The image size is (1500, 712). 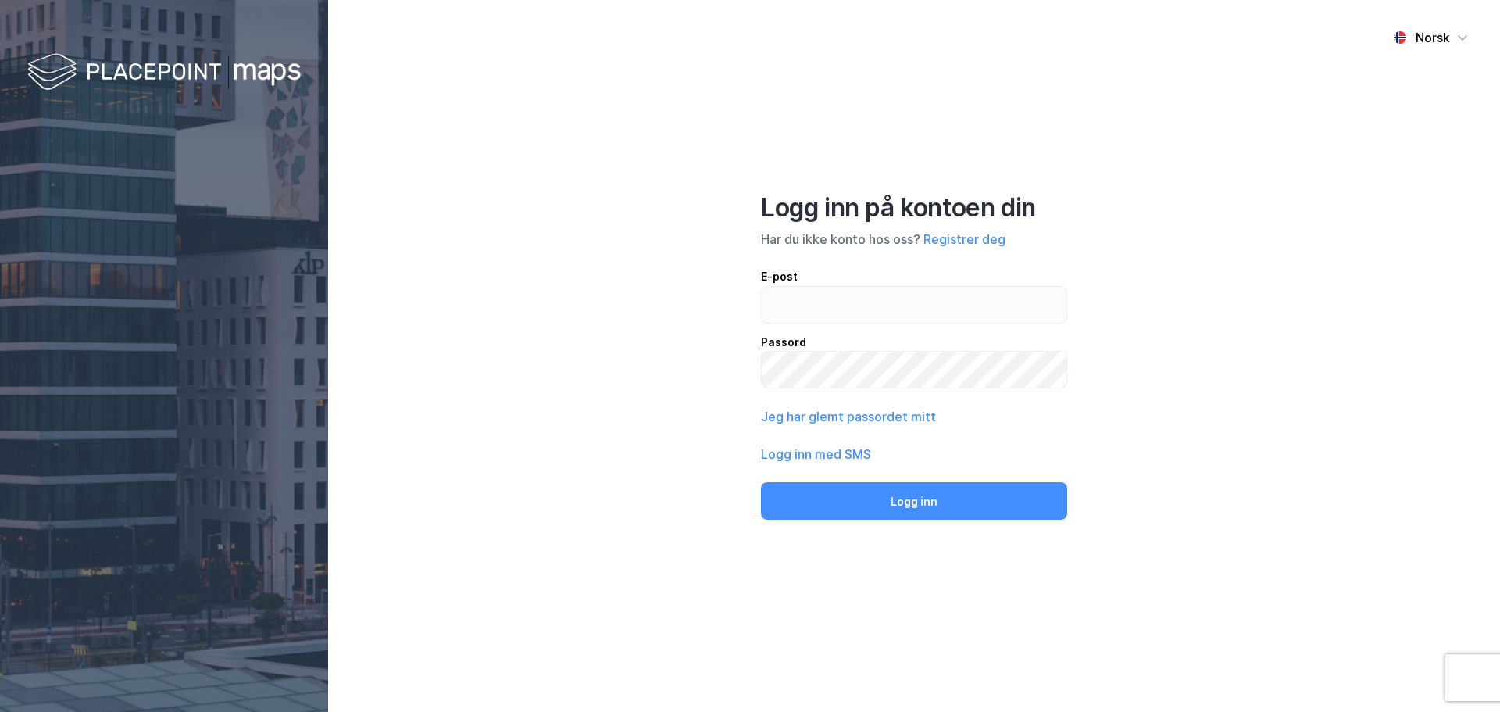 I want to click on div: Har du ikke konto hos oss?, so click(x=914, y=239).